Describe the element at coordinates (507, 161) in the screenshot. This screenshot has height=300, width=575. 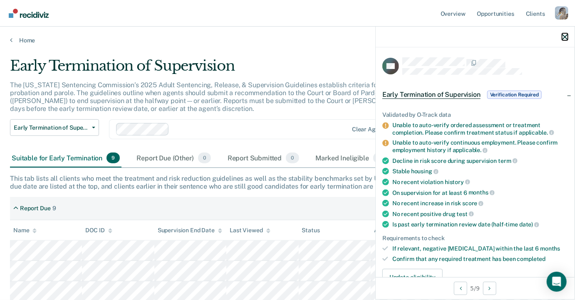
I see `span: term` at that location.